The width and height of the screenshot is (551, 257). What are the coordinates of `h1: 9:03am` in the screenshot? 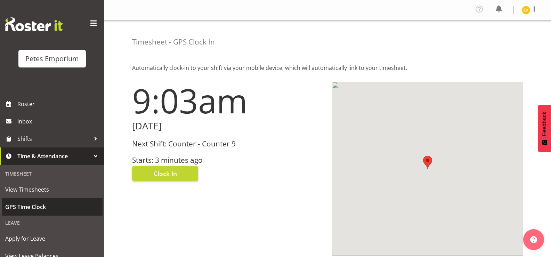 It's located at (228, 101).